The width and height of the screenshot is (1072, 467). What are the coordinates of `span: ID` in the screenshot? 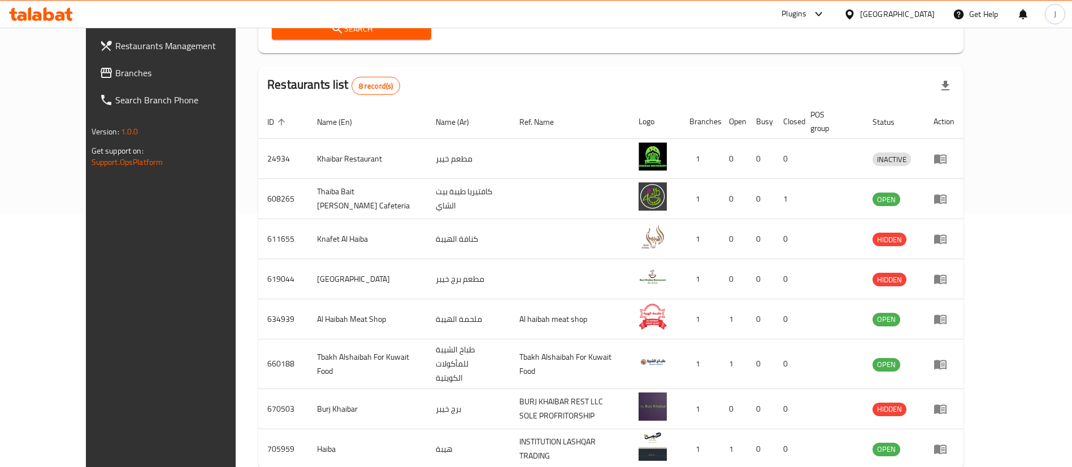 It's located at (278, 122).